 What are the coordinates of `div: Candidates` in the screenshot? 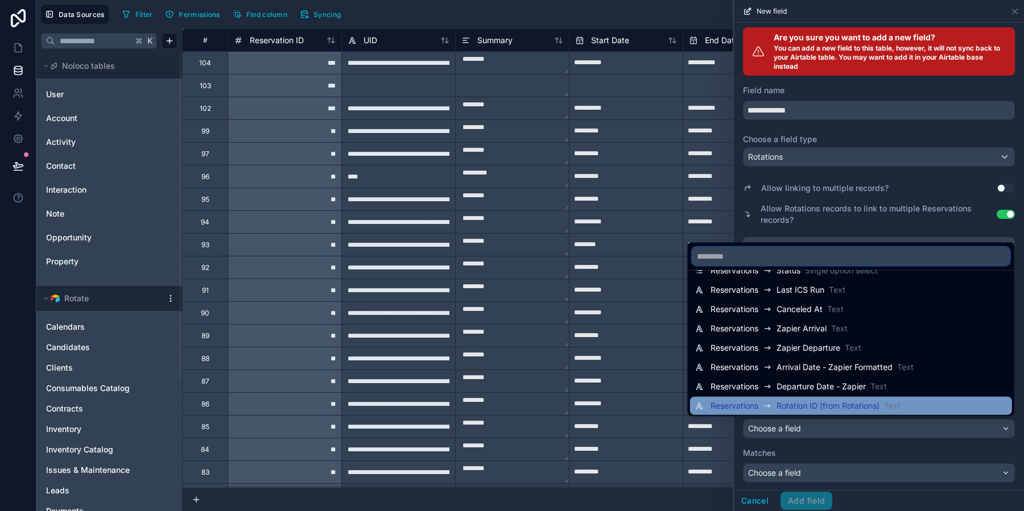 It's located at (109, 348).